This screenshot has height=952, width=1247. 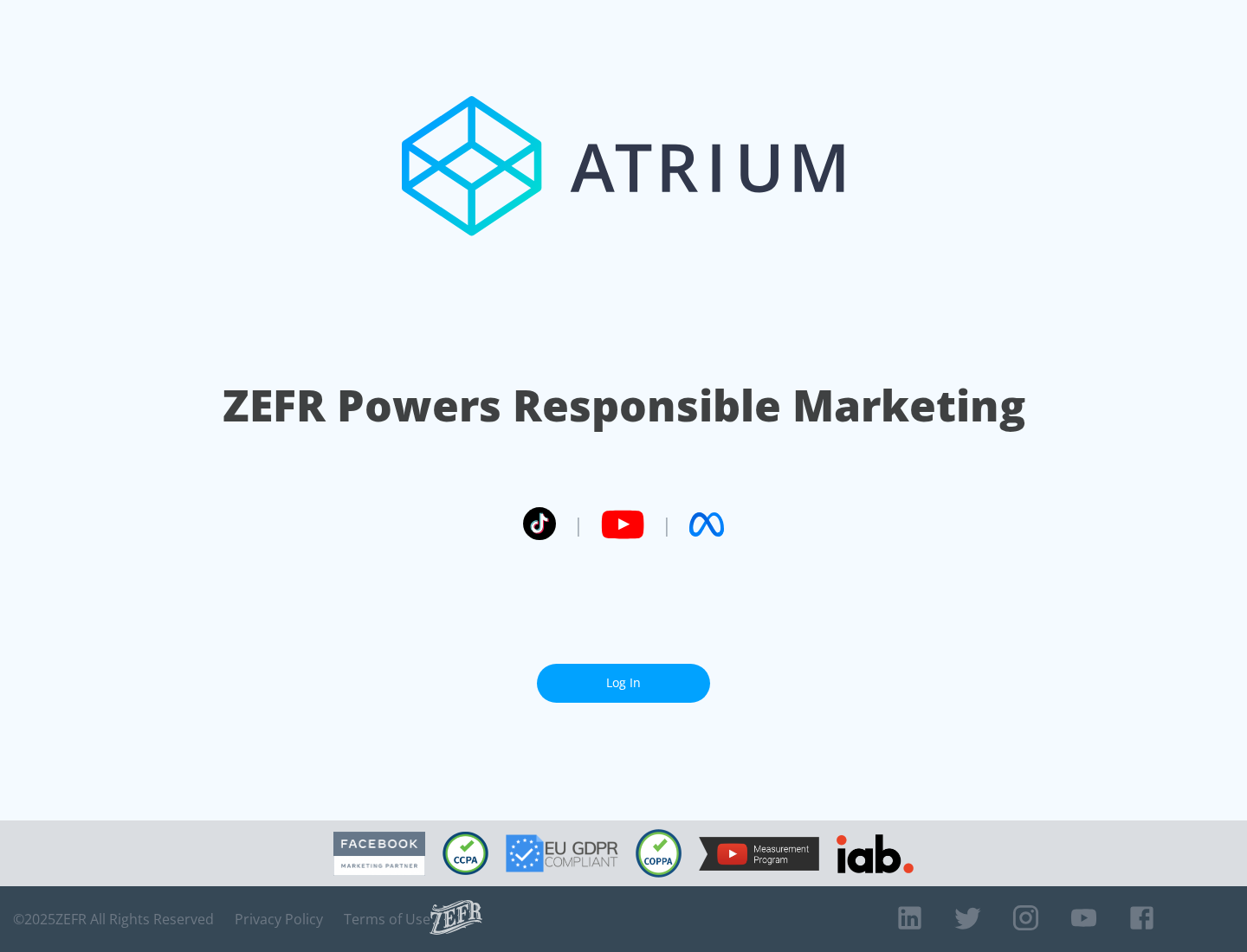 What do you see at coordinates (624, 683) in the screenshot?
I see `a: Log In` at bounding box center [624, 683].